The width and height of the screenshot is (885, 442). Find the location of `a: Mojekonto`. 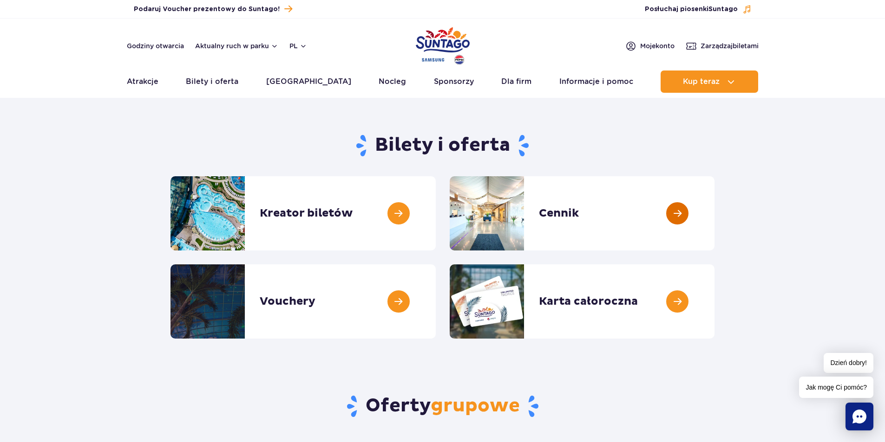

a: Mojekonto is located at coordinates (650, 46).